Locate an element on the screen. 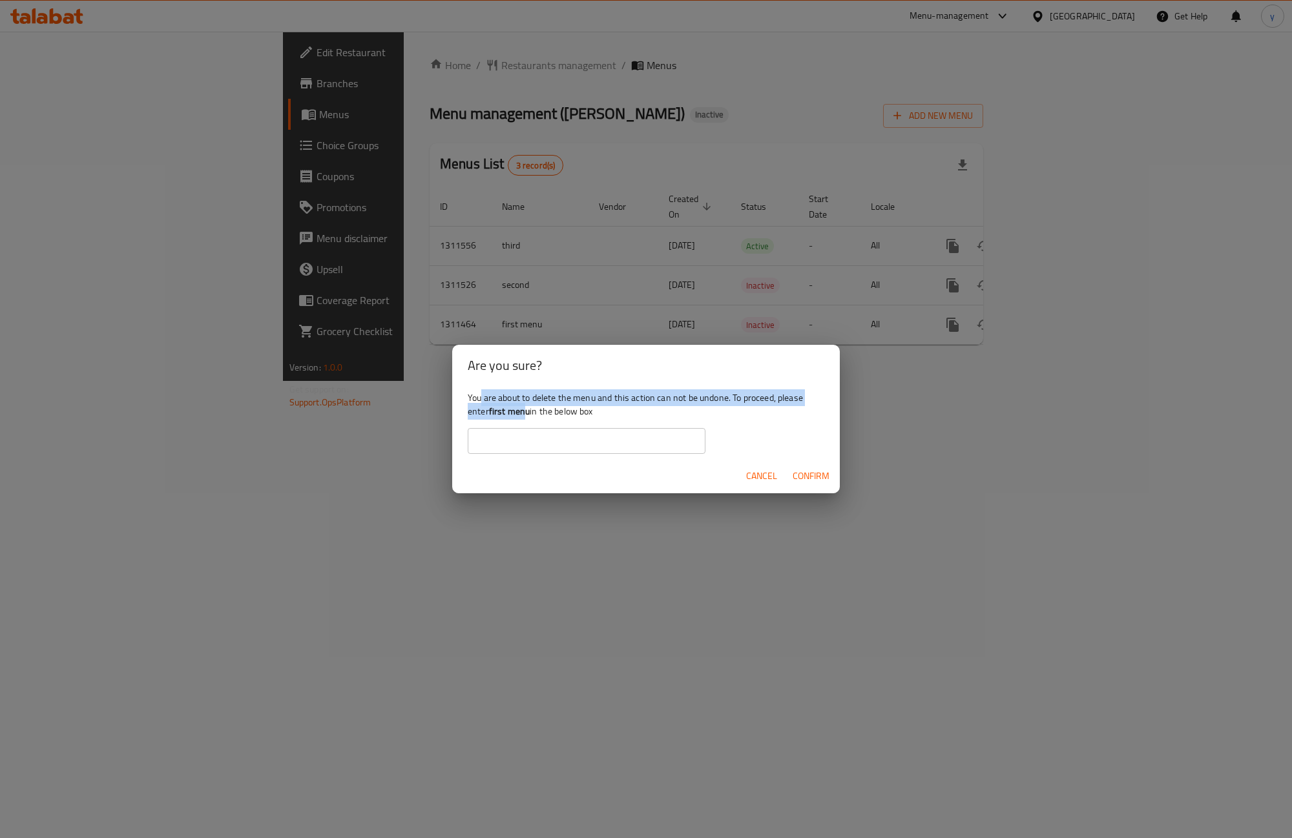  button: Confirm is located at coordinates (811, 476).